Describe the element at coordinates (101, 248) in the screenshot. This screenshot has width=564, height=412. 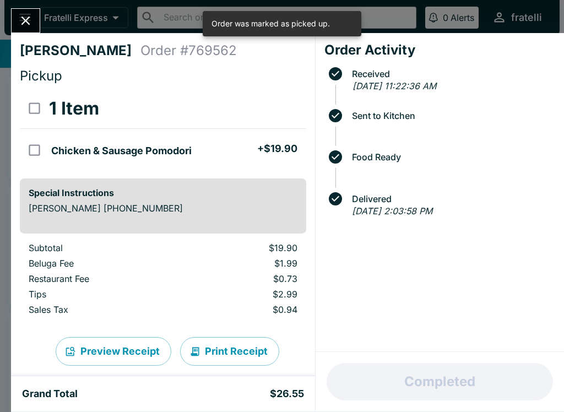
I see `p: Subtotal` at that location.